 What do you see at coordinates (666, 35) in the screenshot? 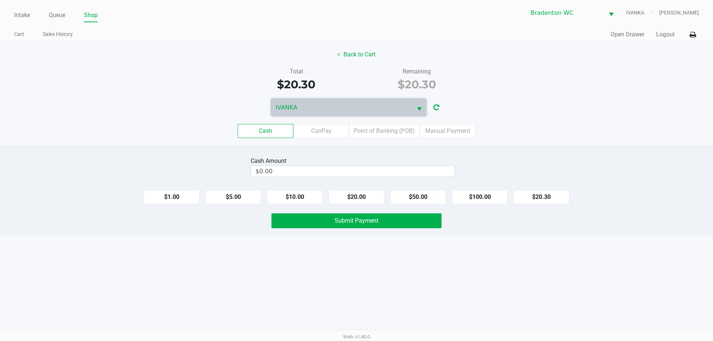
I see `button: Logout` at bounding box center [666, 35].